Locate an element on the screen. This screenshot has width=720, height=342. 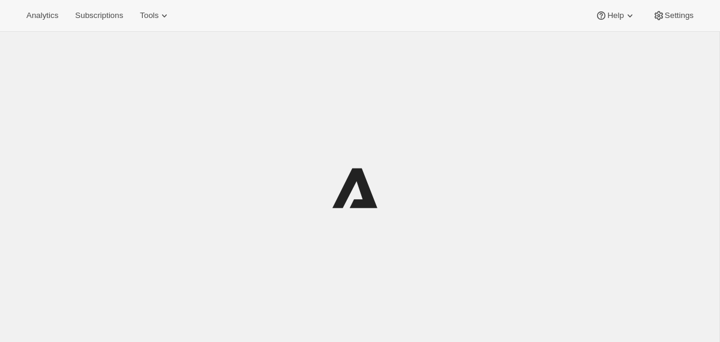
span: Tools is located at coordinates (149, 16).